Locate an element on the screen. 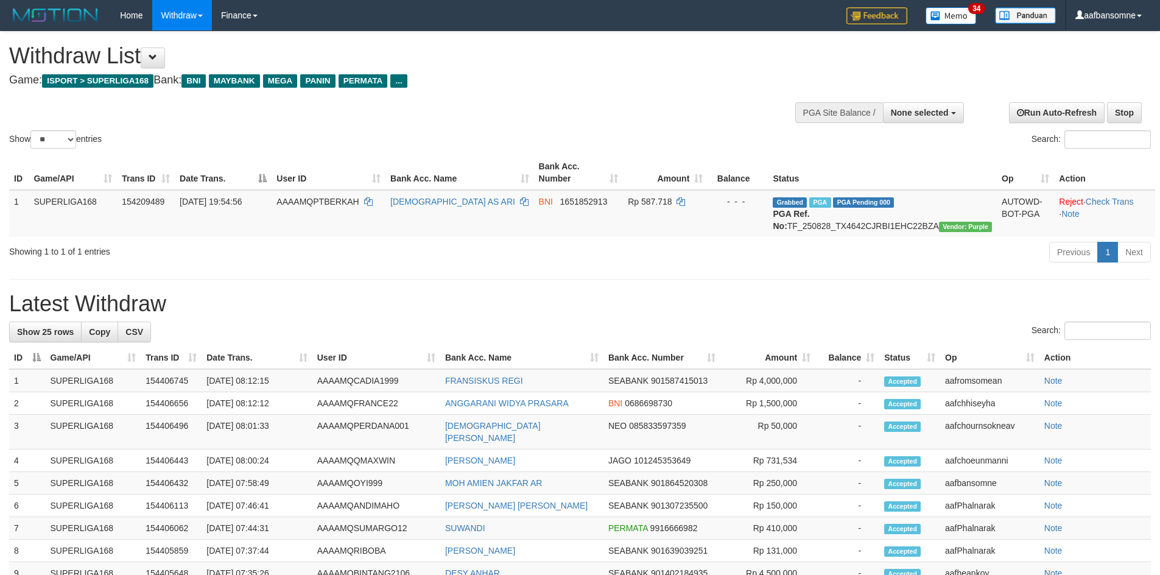  span: NEO is located at coordinates (617, 426).